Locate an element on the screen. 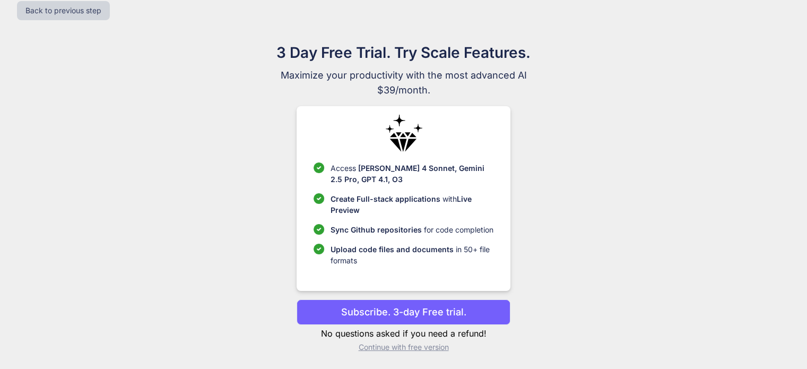 The height and width of the screenshot is (369, 807). span: Create Full-stack applications is located at coordinates (386, 198).